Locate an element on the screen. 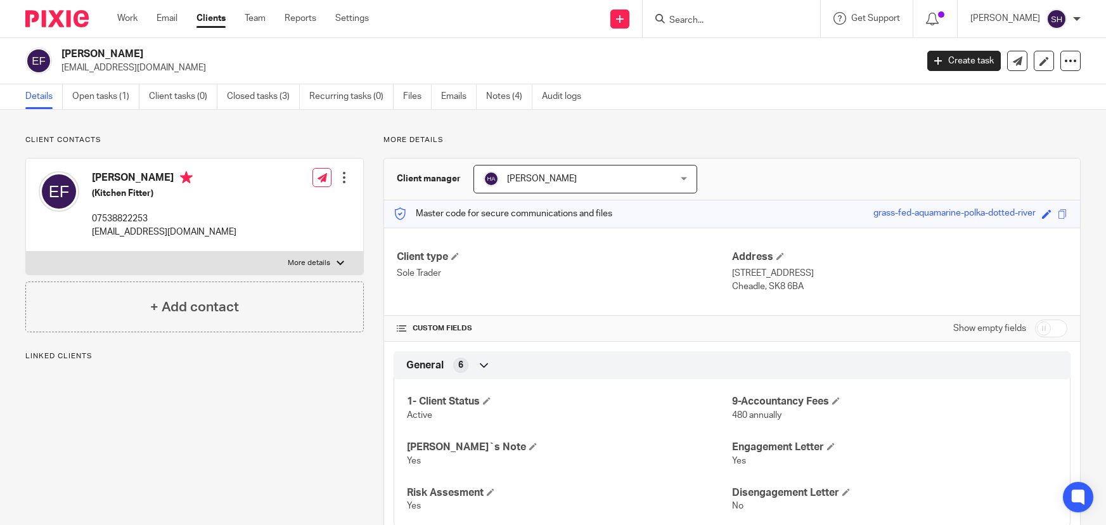 The image size is (1106, 525). label: Show empty fields is located at coordinates (990, 328).